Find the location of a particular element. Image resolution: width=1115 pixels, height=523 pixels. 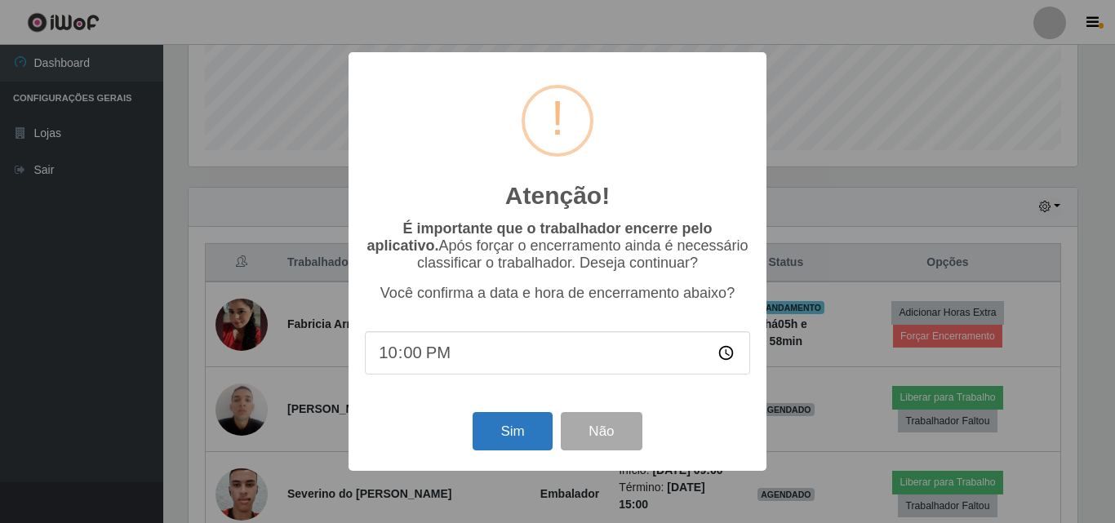

h2: Atenção! is located at coordinates (557, 196).